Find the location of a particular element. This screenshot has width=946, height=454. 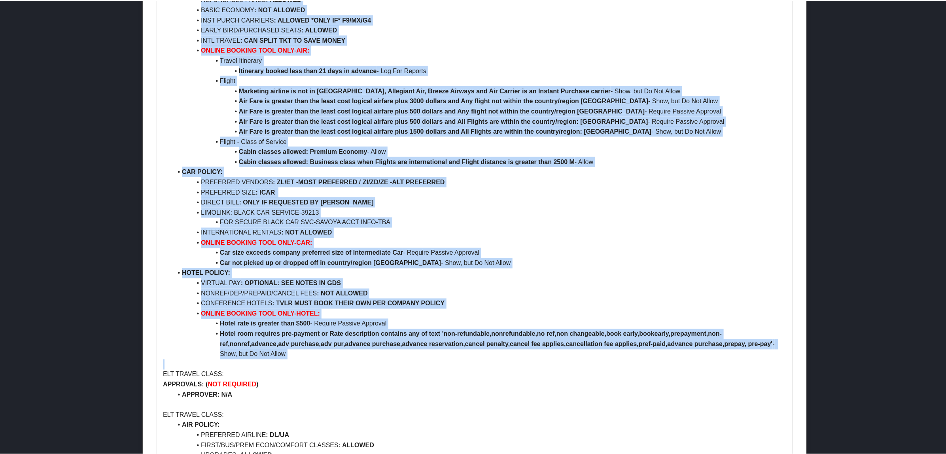

strong: ONLINE BOOKING TOOL ONLY-CAR: is located at coordinates (257, 242).